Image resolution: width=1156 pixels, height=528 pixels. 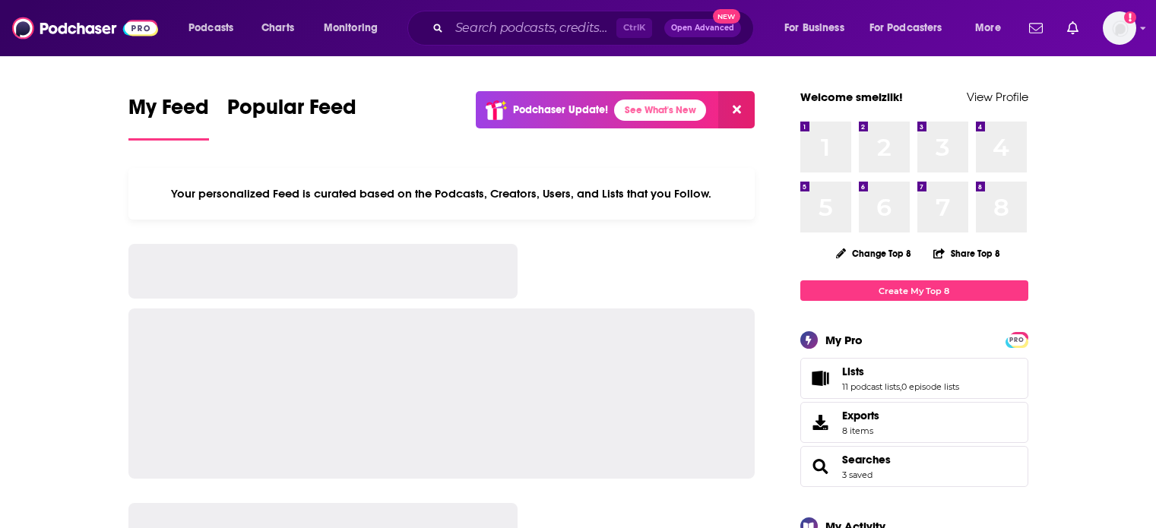 What do you see at coordinates (844, 340) in the screenshot?
I see `div: My Pro` at bounding box center [844, 340].